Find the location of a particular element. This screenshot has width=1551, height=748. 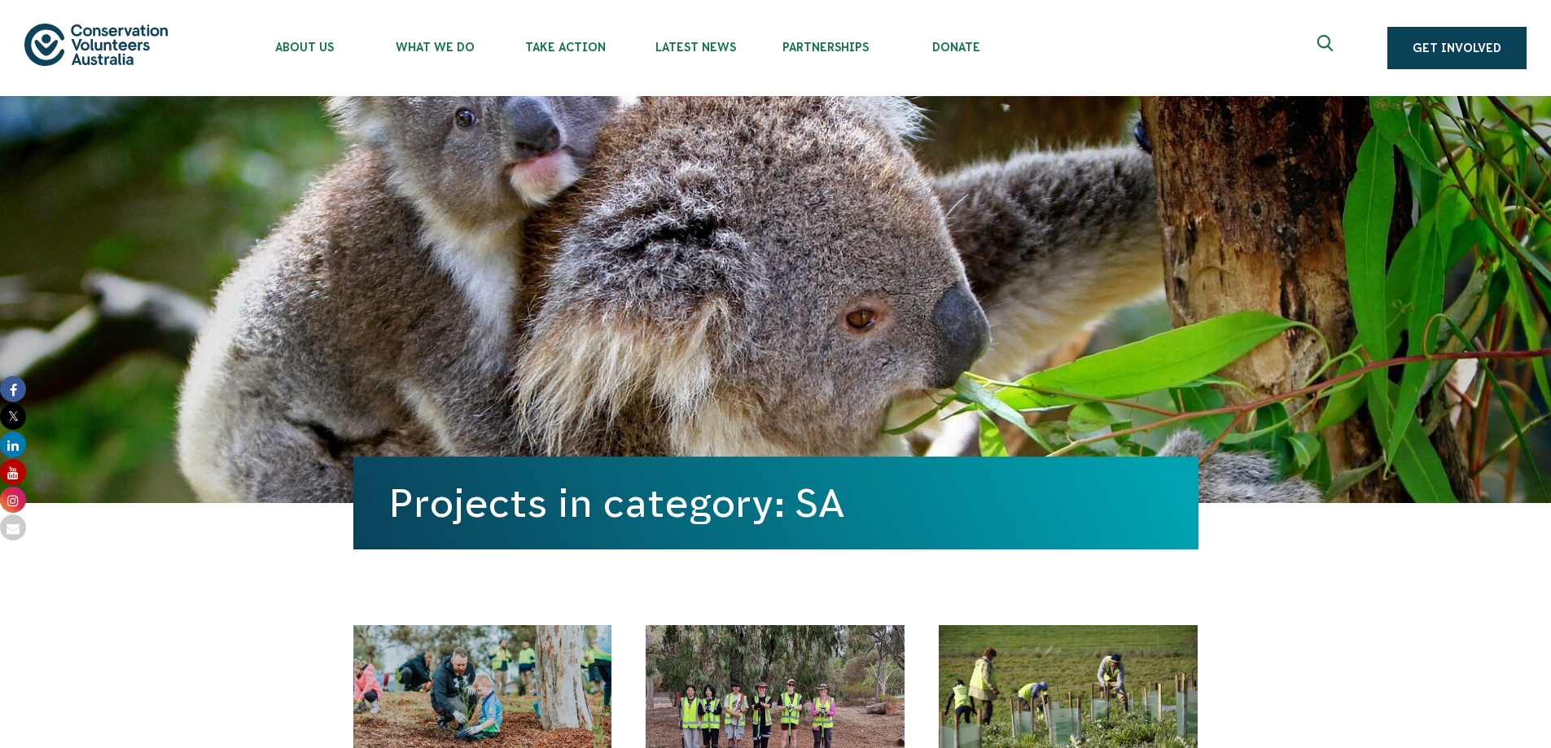

span: About Us is located at coordinates (304, 47).